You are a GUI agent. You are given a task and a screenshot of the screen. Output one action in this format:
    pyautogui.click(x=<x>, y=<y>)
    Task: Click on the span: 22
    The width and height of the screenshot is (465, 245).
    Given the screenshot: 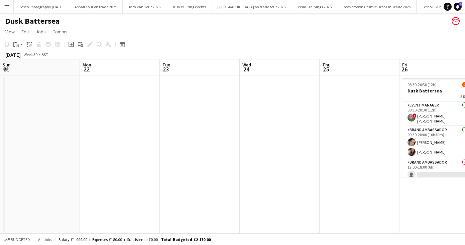 What is the action you would take?
    pyautogui.click(x=86, y=69)
    